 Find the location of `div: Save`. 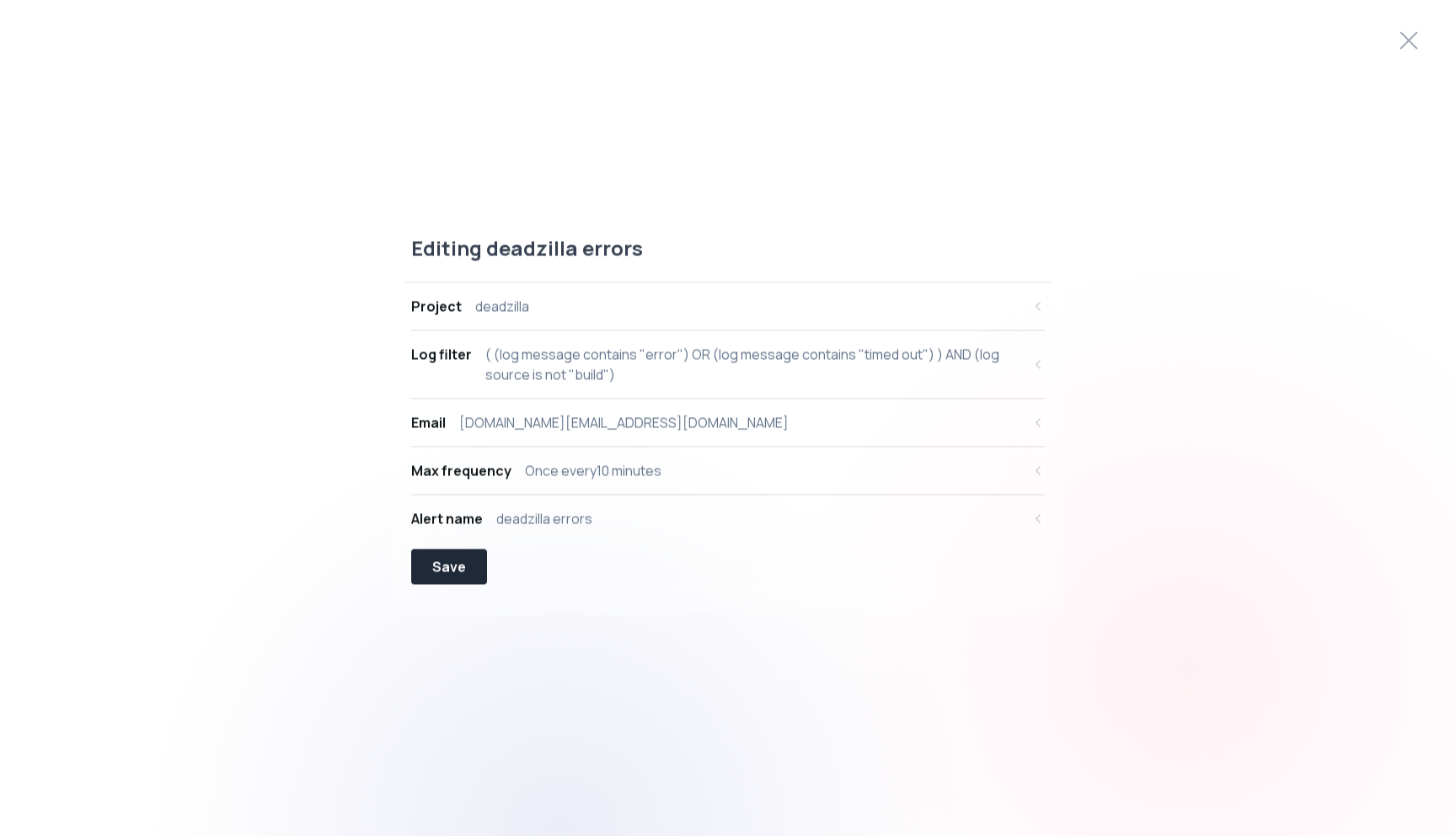

div: Save is located at coordinates (449, 567).